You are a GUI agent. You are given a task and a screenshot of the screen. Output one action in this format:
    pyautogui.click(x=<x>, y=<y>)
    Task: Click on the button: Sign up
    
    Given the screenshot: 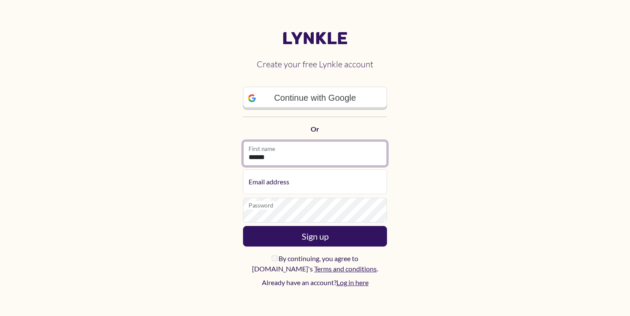 What is the action you would take?
    pyautogui.click(x=315, y=236)
    